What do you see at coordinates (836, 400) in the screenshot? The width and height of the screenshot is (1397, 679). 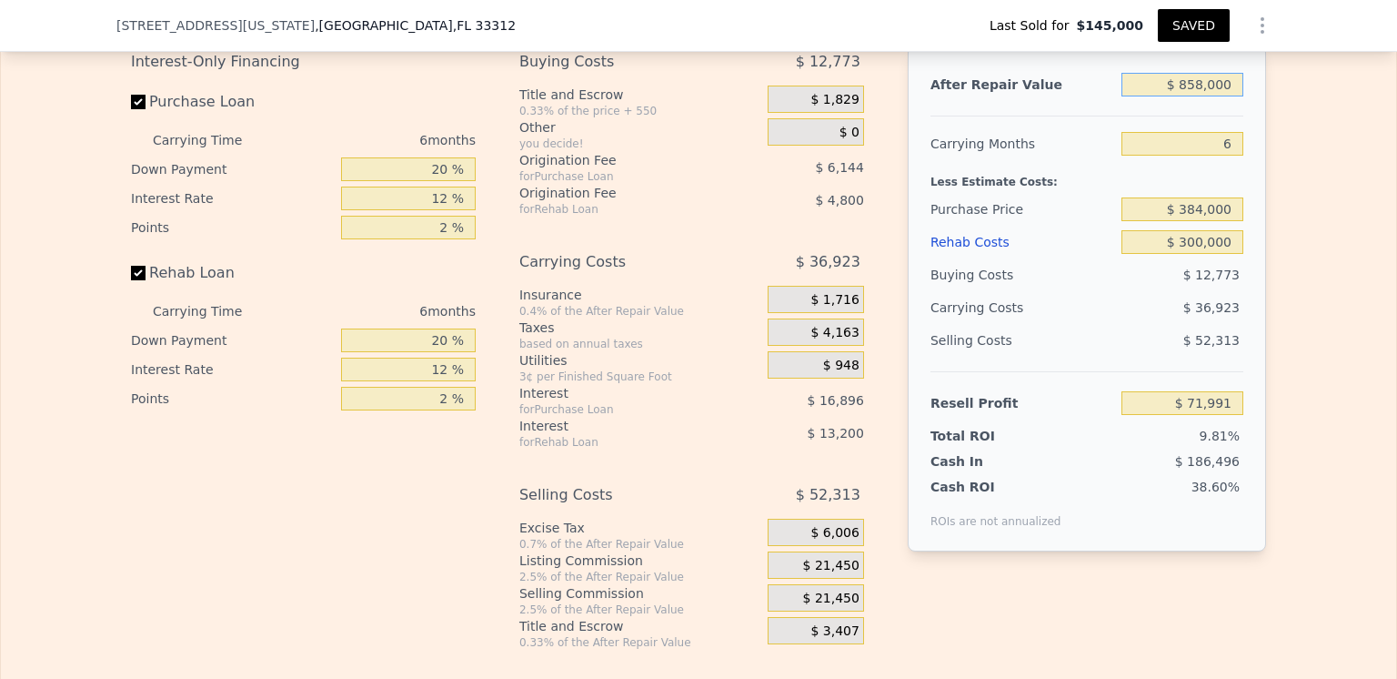 I see `span: $ 16,896` at bounding box center [836, 400].